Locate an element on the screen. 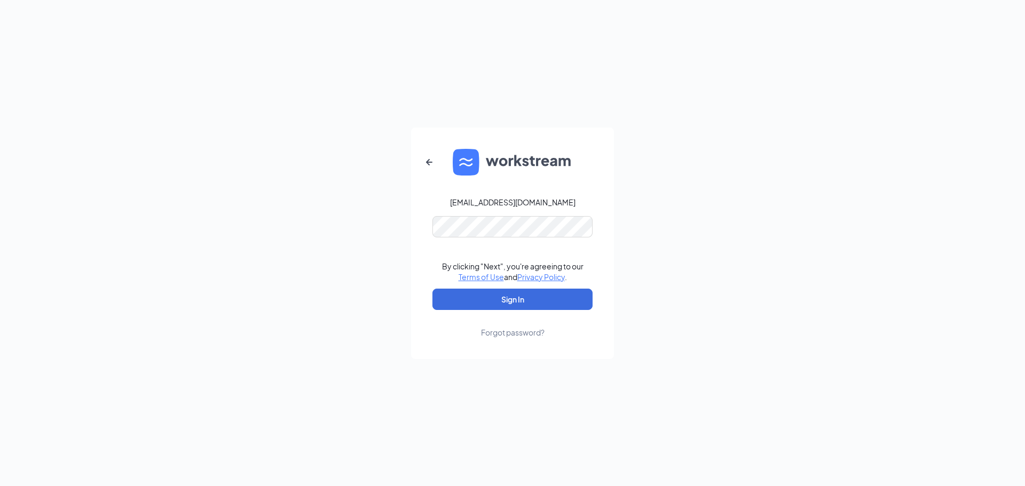 This screenshot has width=1025, height=486. img: WS logo and Workstream text is located at coordinates (512, 162).